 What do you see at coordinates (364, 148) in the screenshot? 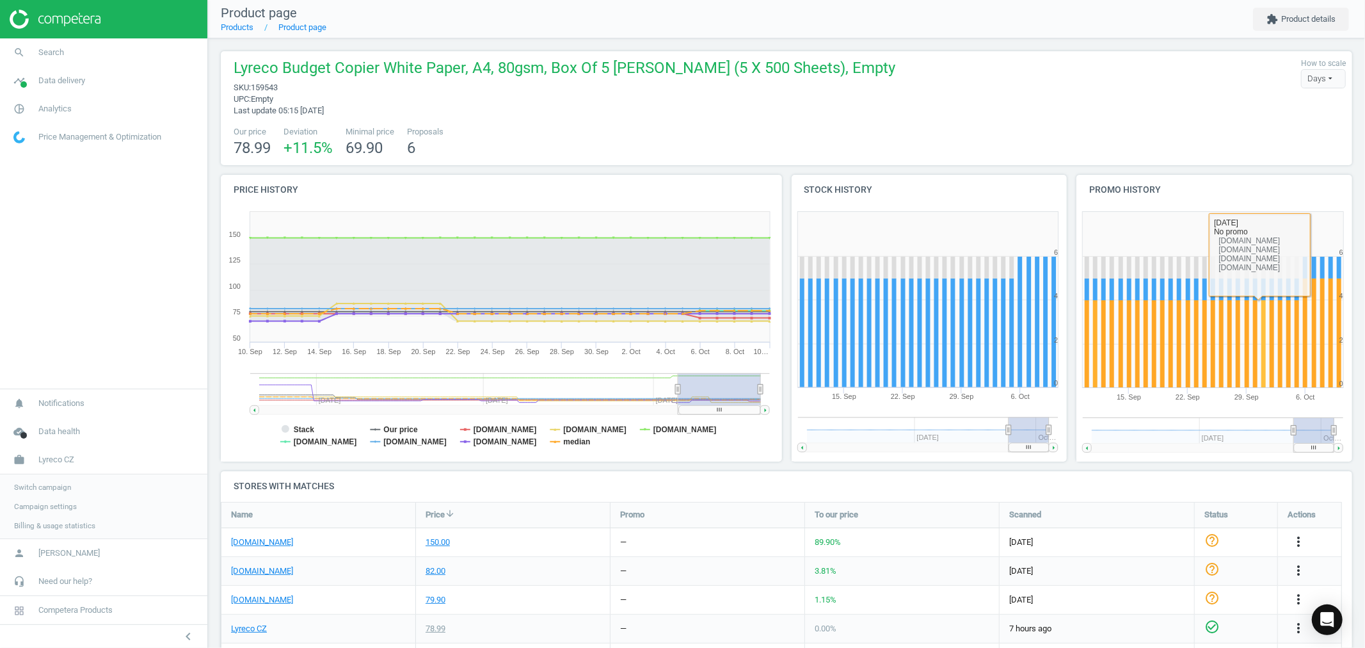
I see `span: 69.90` at bounding box center [364, 148].